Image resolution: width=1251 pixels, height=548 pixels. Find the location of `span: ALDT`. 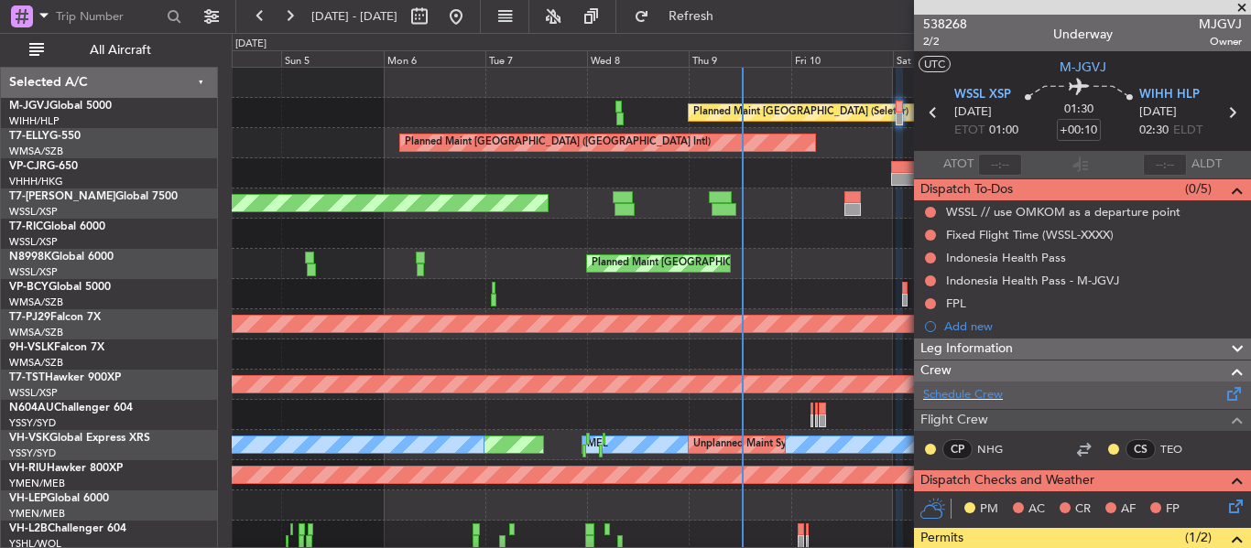

span: ALDT is located at coordinates (1206, 165).